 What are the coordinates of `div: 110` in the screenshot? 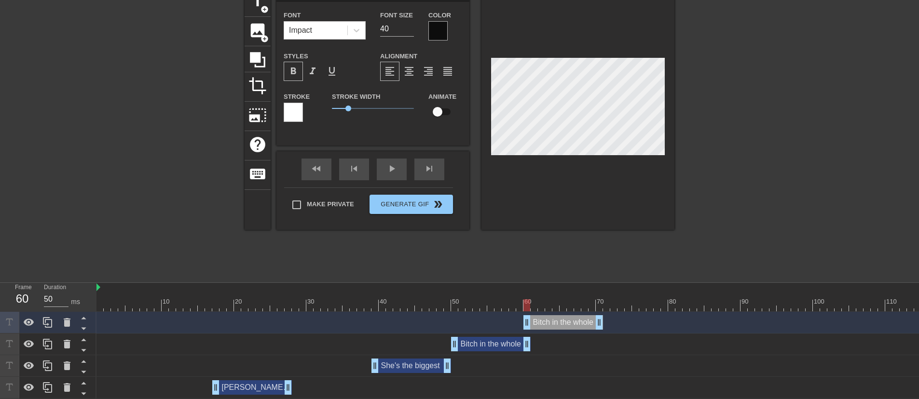 It's located at (892, 302).